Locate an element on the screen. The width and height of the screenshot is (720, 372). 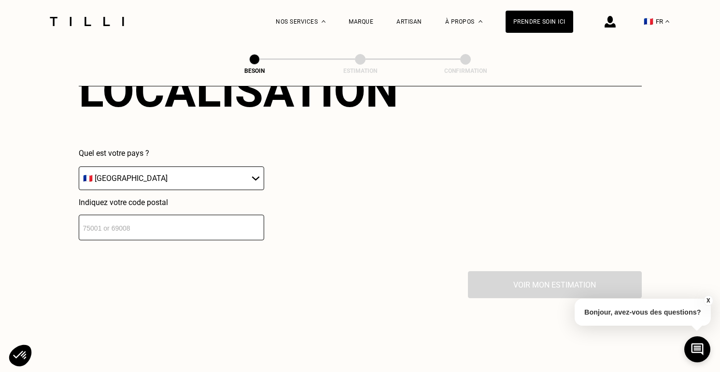
div: Besoin is located at coordinates (255, 71).